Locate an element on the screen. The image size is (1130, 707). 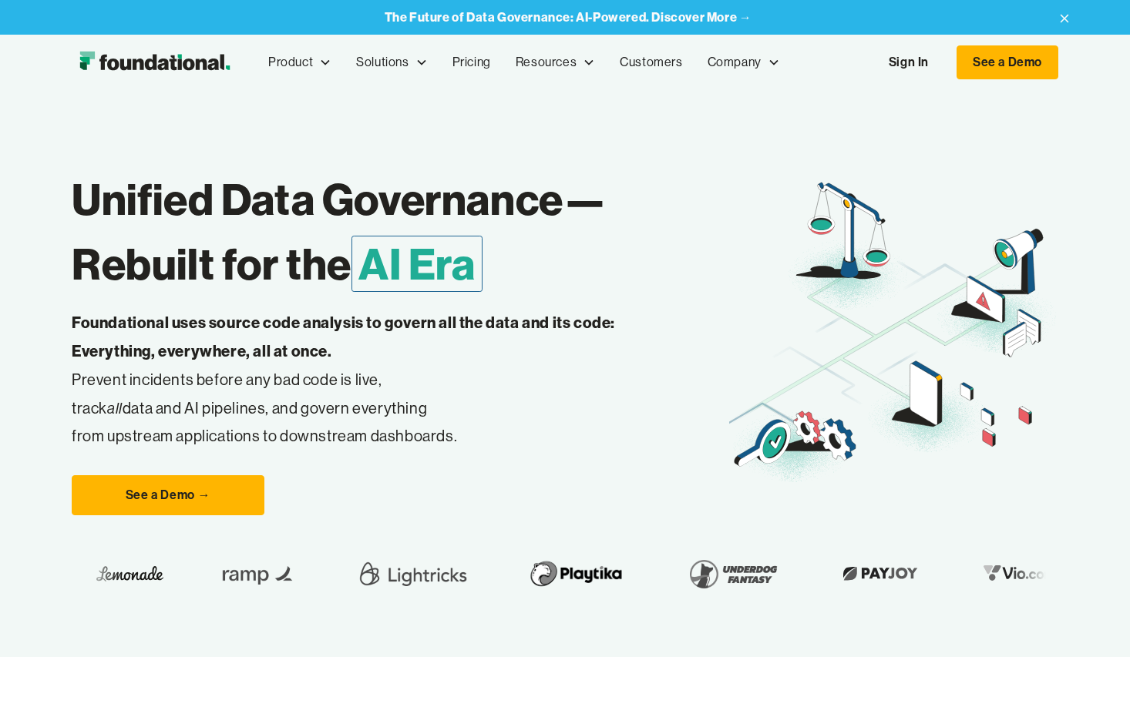
a: The Future of Data Governance: AI-Powered. Discover More → is located at coordinates (568, 17).